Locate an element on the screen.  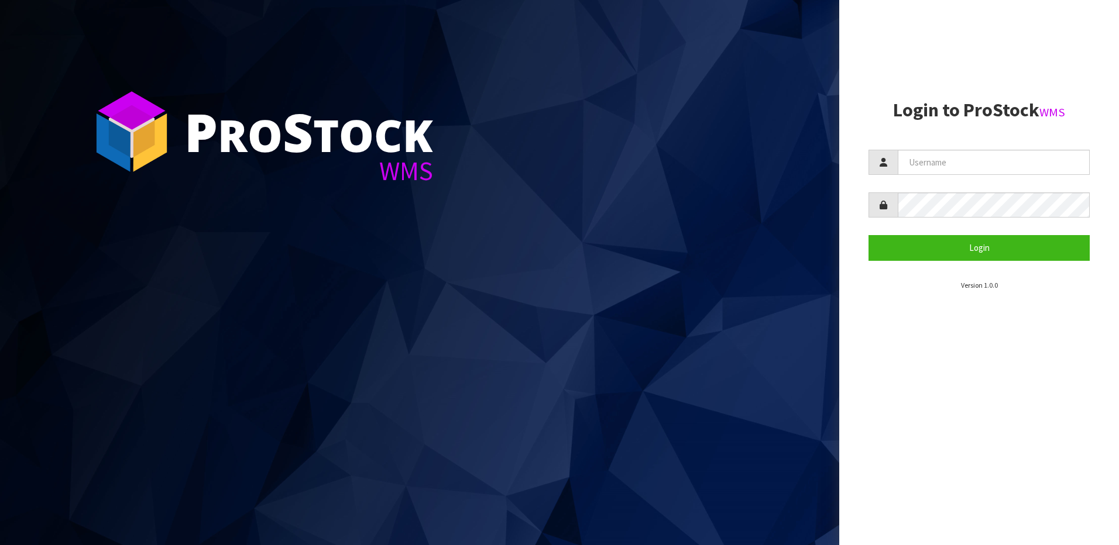
div: ro tock is located at coordinates (308, 132).